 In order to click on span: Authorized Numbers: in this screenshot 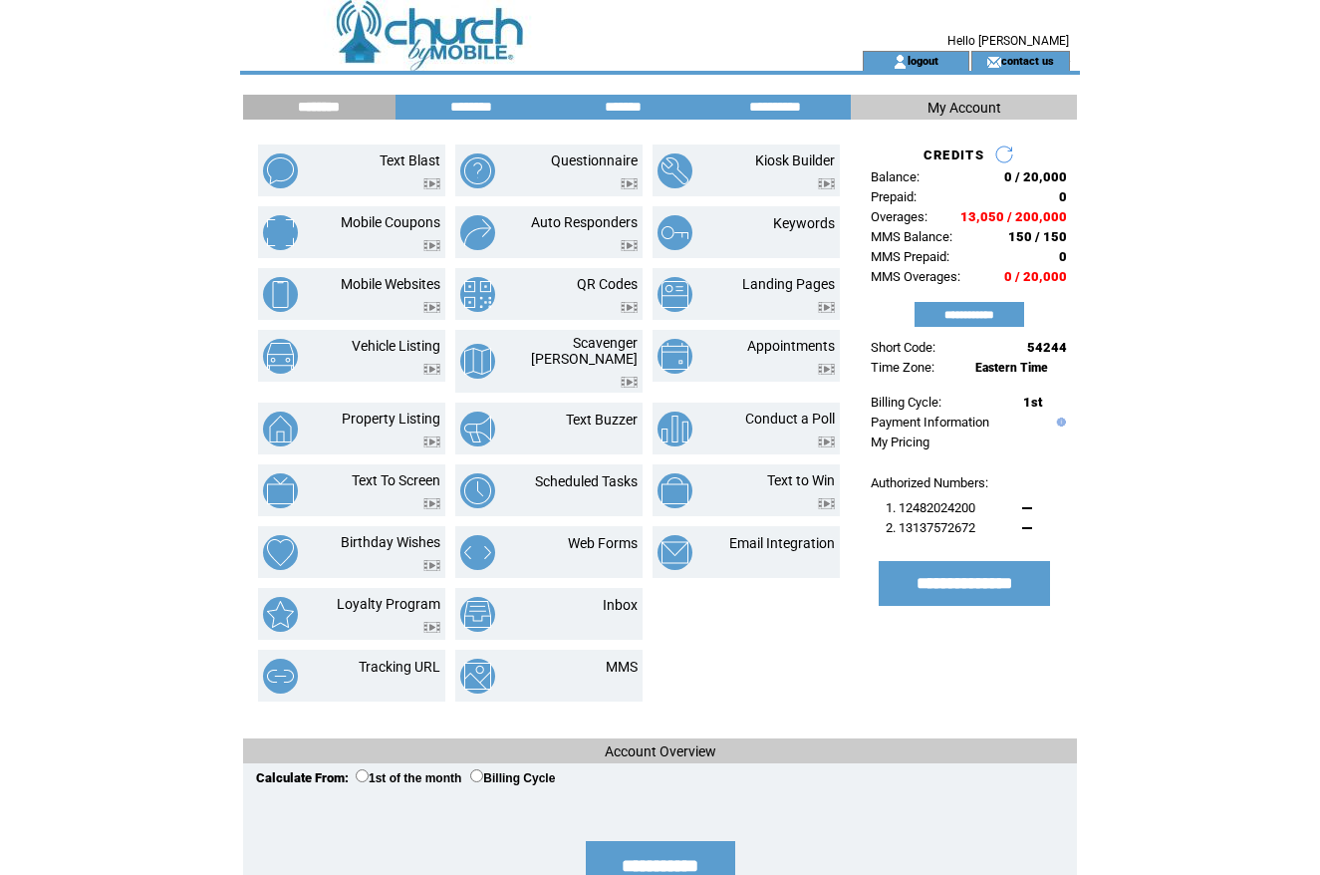, I will do `click(930, 482)`.